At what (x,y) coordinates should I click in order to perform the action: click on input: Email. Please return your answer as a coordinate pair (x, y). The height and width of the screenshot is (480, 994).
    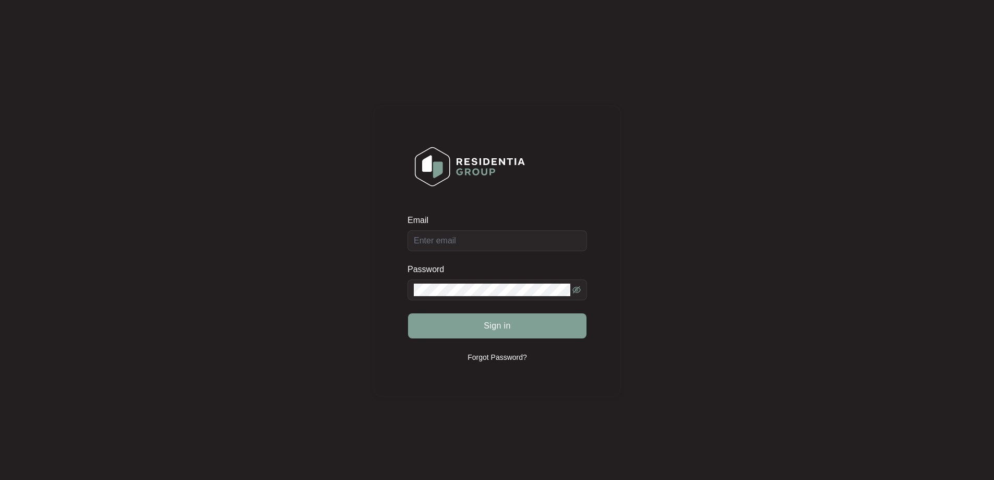
    Looking at the image, I should click on (497, 241).